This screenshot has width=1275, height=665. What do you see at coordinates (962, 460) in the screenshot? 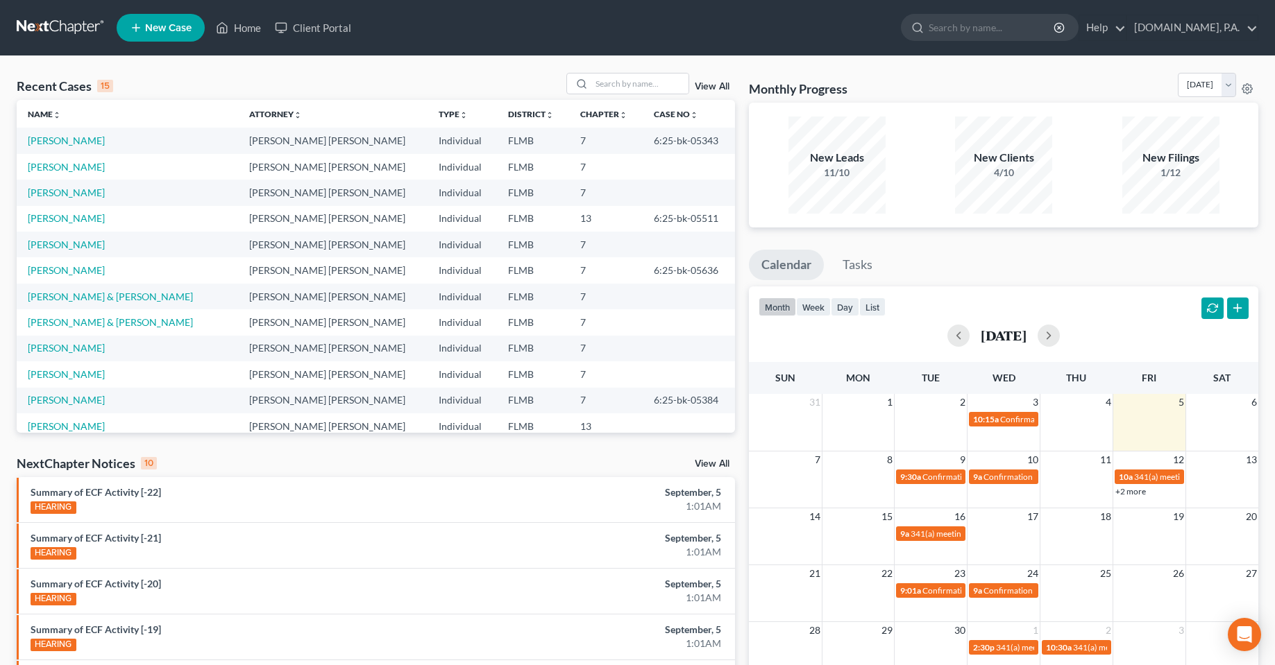
I see `span: 9` at bounding box center [962, 460].